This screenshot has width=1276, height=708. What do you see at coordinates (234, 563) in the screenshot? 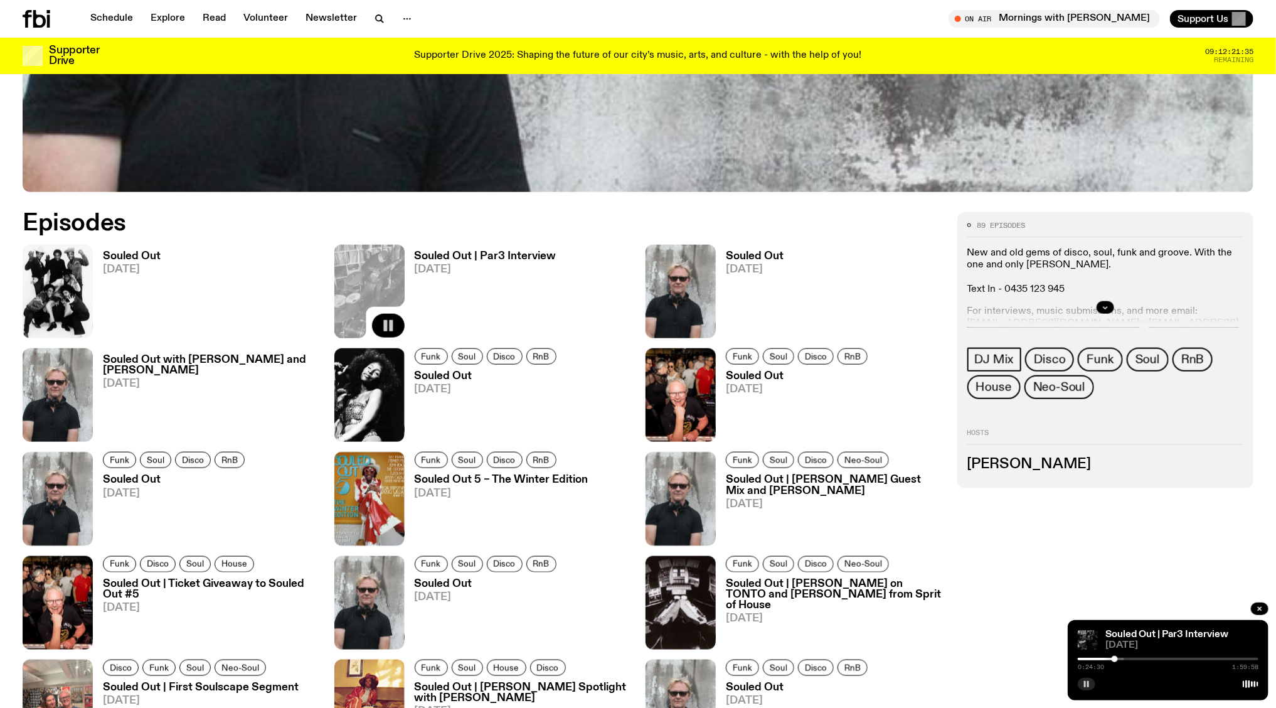
I see `span: House` at bounding box center [234, 563].